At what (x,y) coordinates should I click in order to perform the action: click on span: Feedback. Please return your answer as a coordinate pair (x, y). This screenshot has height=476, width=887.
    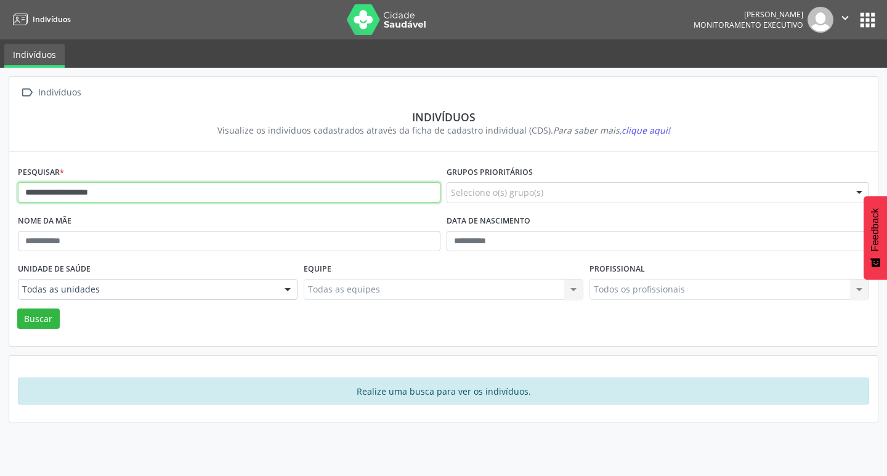
    Looking at the image, I should click on (875, 230).